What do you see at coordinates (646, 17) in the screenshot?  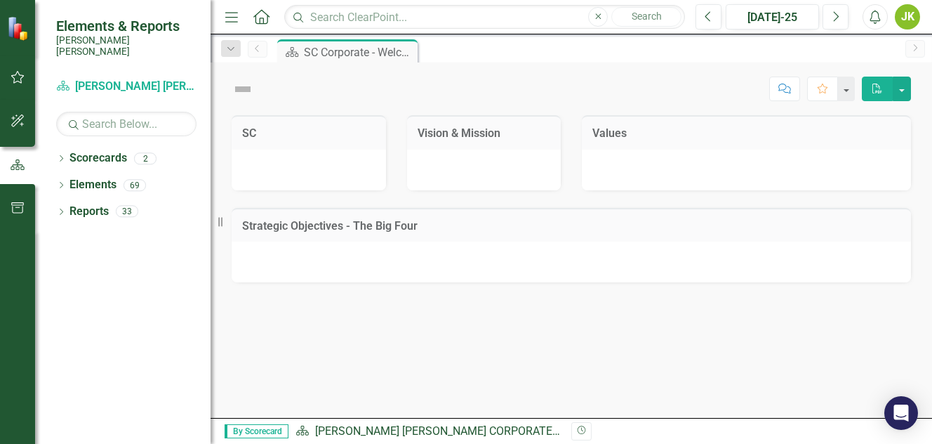 I see `button: Search` at bounding box center [646, 17].